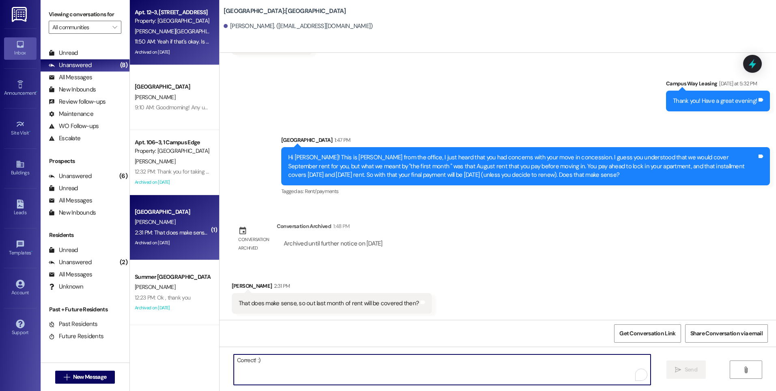 This screenshot has width=776, height=391. I want to click on a: Templates •, so click(20, 248).